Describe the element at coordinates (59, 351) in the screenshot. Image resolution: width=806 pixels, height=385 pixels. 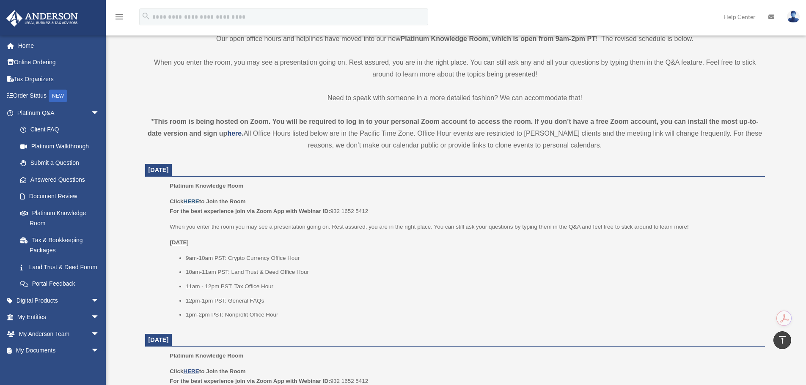
I see `a: My Documentsarrow_drop_down` at that location.